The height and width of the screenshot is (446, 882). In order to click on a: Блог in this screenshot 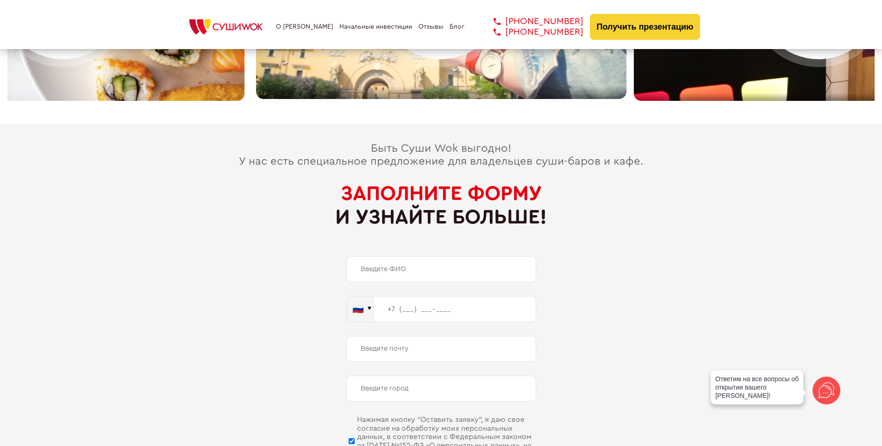, I will do `click(457, 27)`.